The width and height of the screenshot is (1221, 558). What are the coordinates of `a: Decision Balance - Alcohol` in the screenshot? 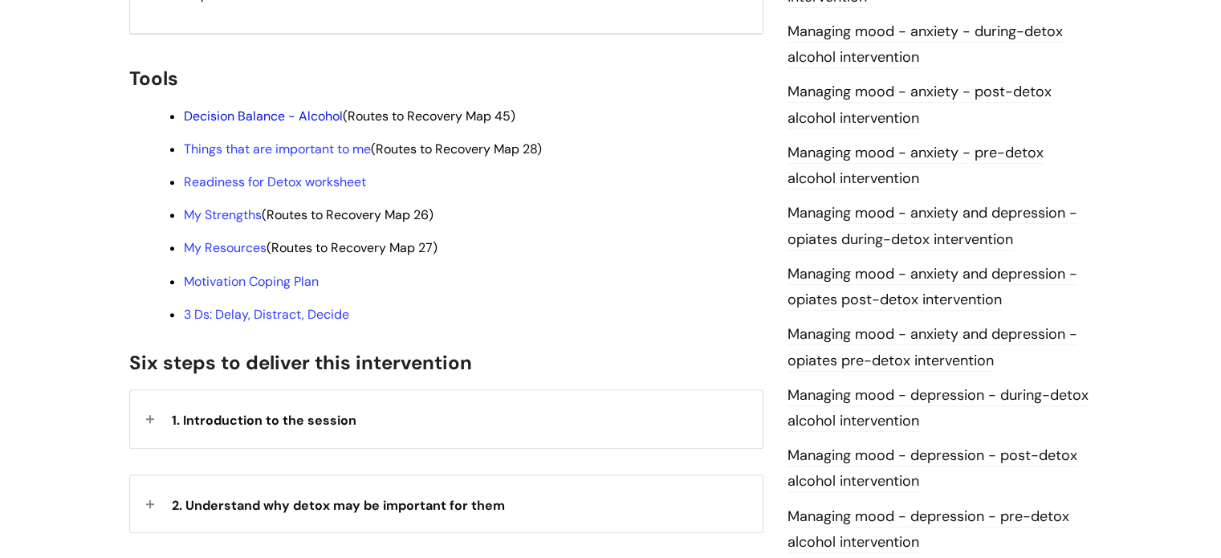 It's located at (263, 116).